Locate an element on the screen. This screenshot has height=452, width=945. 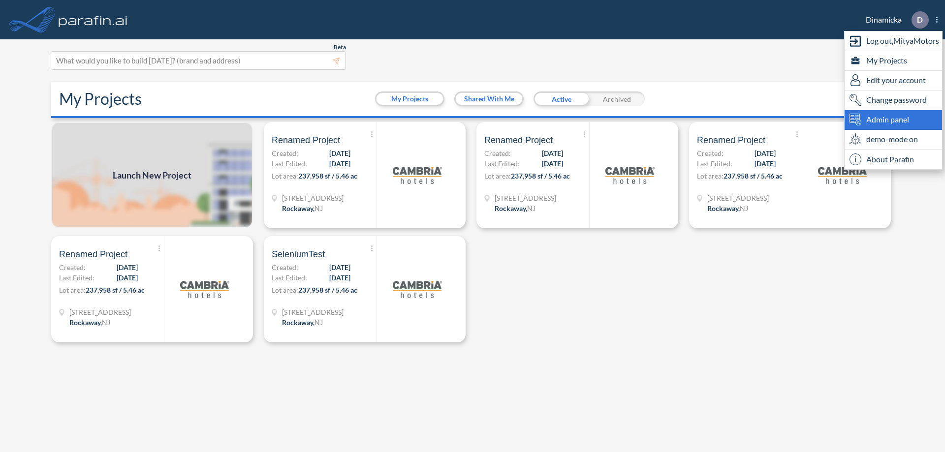
div: Admin panel is located at coordinates (893, 120).